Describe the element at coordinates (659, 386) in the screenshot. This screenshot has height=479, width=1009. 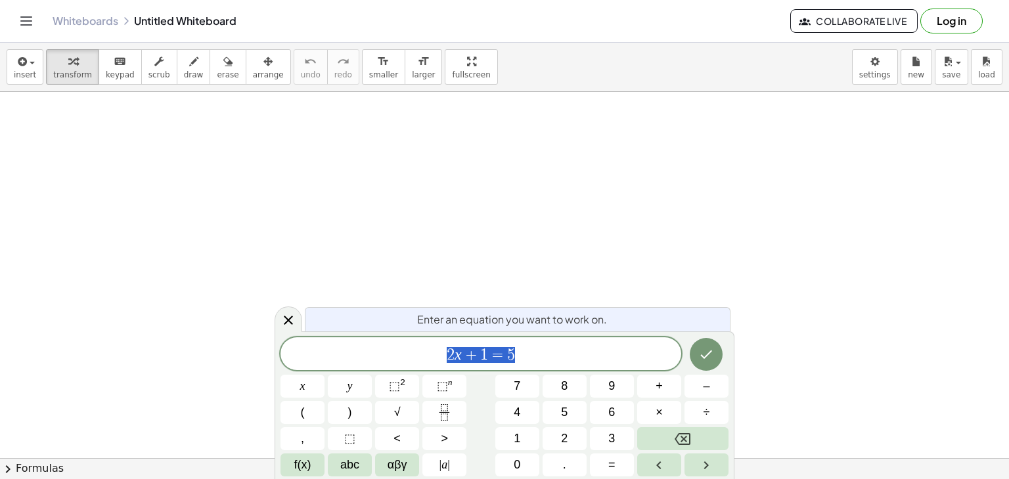
I see `button: Plus` at that location.